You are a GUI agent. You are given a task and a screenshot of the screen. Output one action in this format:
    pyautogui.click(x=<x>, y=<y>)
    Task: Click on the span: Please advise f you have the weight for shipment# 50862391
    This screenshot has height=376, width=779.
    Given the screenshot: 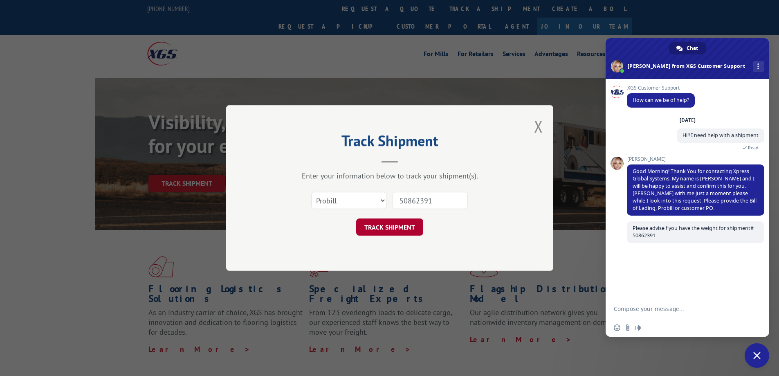 What is the action you would take?
    pyautogui.click(x=693, y=231)
    